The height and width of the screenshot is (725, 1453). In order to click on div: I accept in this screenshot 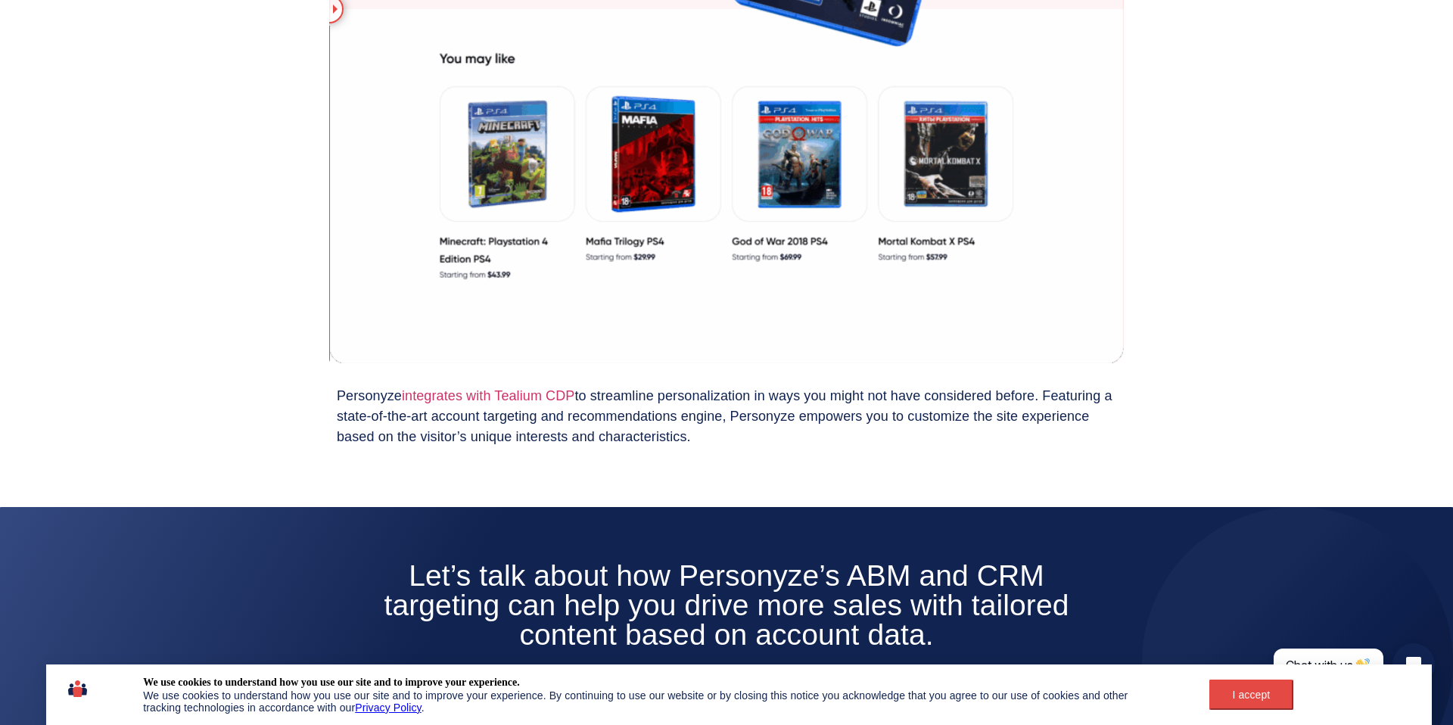, I will do `click(1251, 695)`.